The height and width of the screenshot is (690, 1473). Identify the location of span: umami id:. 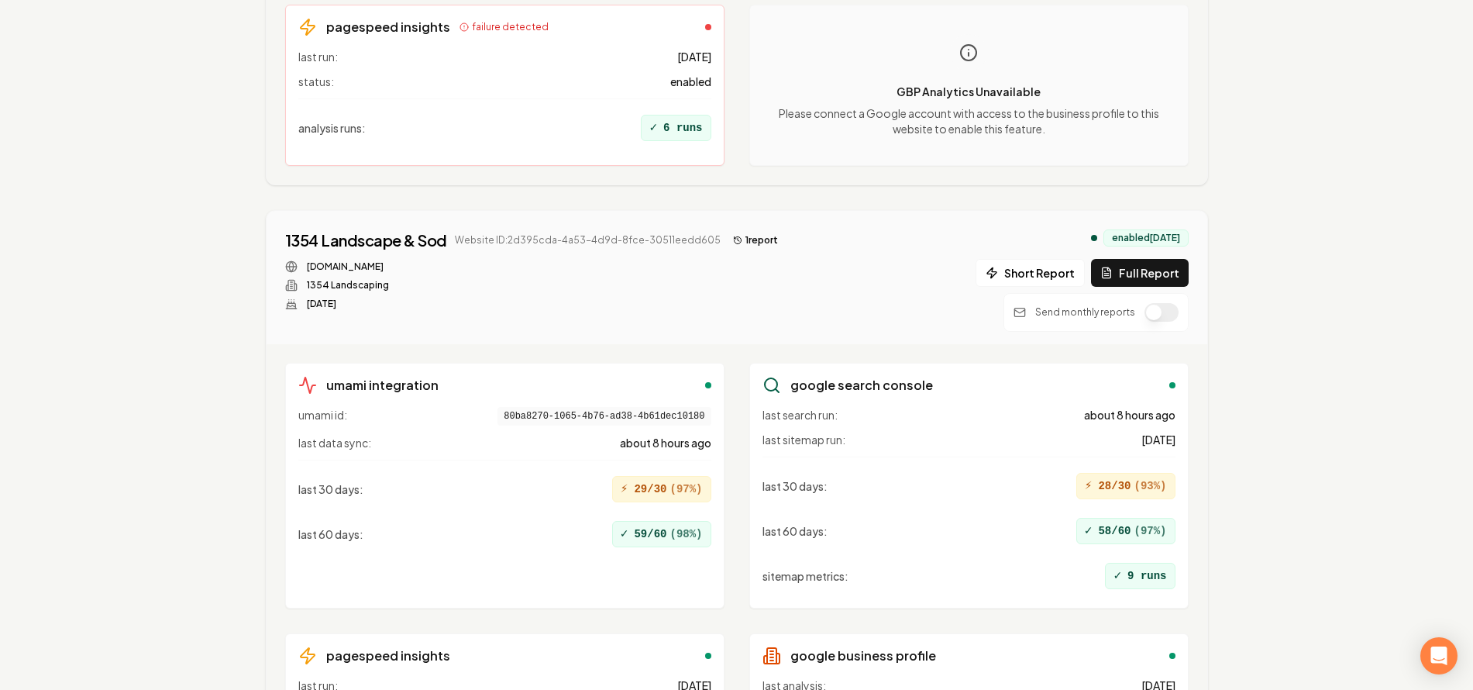
(322, 416).